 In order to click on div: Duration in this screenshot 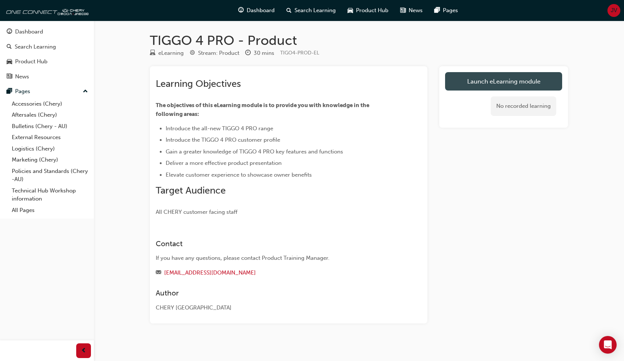, I will do `click(260, 53)`.